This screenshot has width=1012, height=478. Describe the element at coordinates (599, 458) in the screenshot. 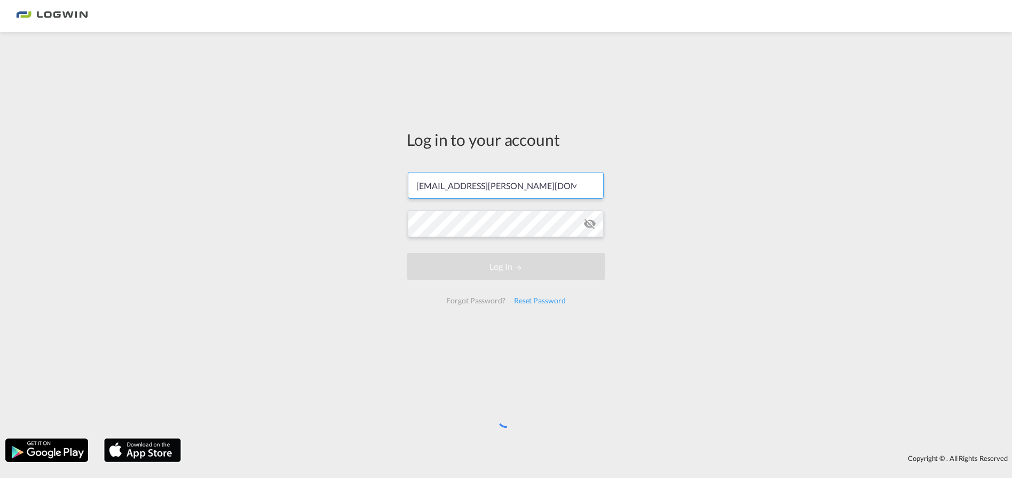

I see `div: Copyright © . All Rights Reserved` at that location.